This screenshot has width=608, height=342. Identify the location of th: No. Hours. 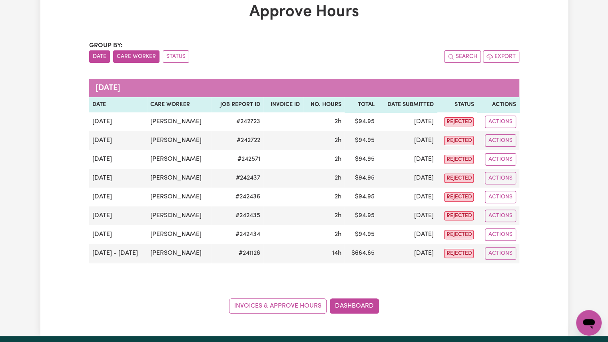
(324, 105).